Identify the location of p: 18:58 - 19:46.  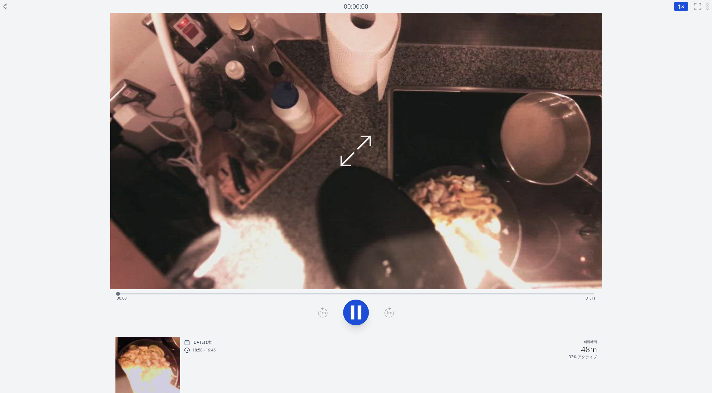
(204, 351).